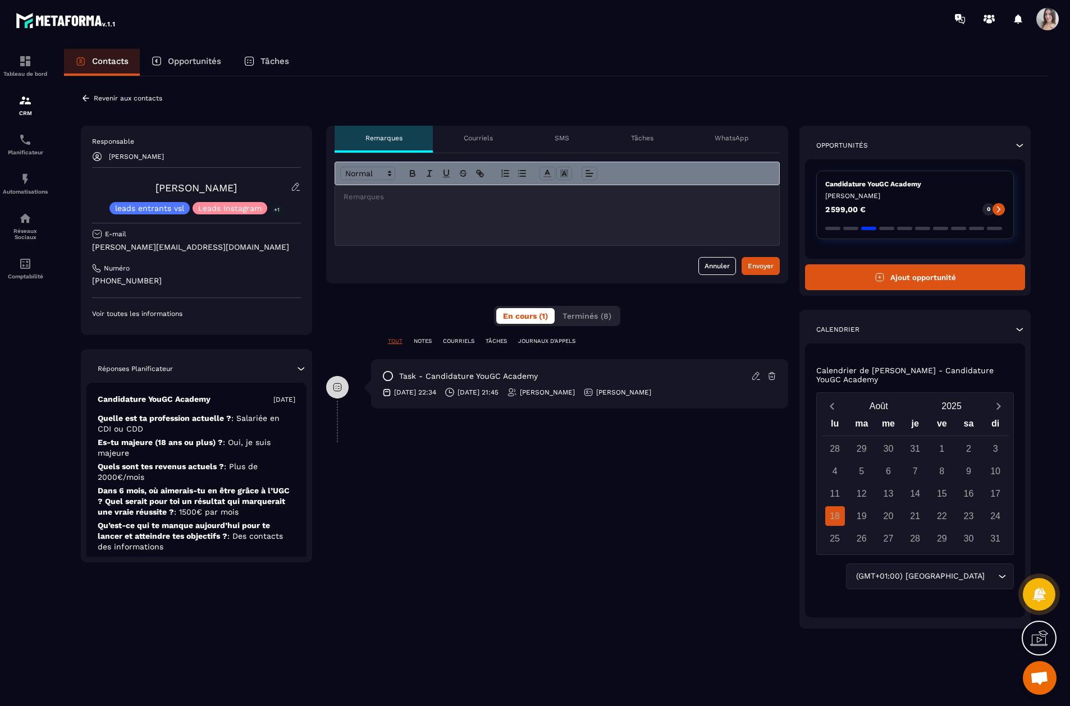  What do you see at coordinates (496, 341) in the screenshot?
I see `p: TÂCHES` at bounding box center [496, 341].